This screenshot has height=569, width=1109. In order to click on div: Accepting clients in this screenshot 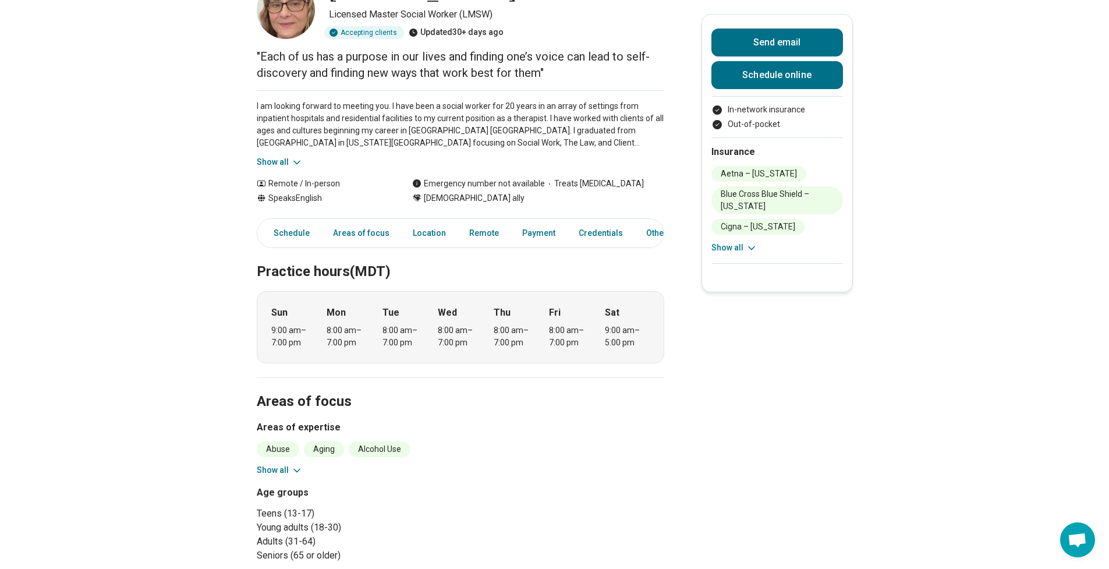, I will do `click(364, 33)`.